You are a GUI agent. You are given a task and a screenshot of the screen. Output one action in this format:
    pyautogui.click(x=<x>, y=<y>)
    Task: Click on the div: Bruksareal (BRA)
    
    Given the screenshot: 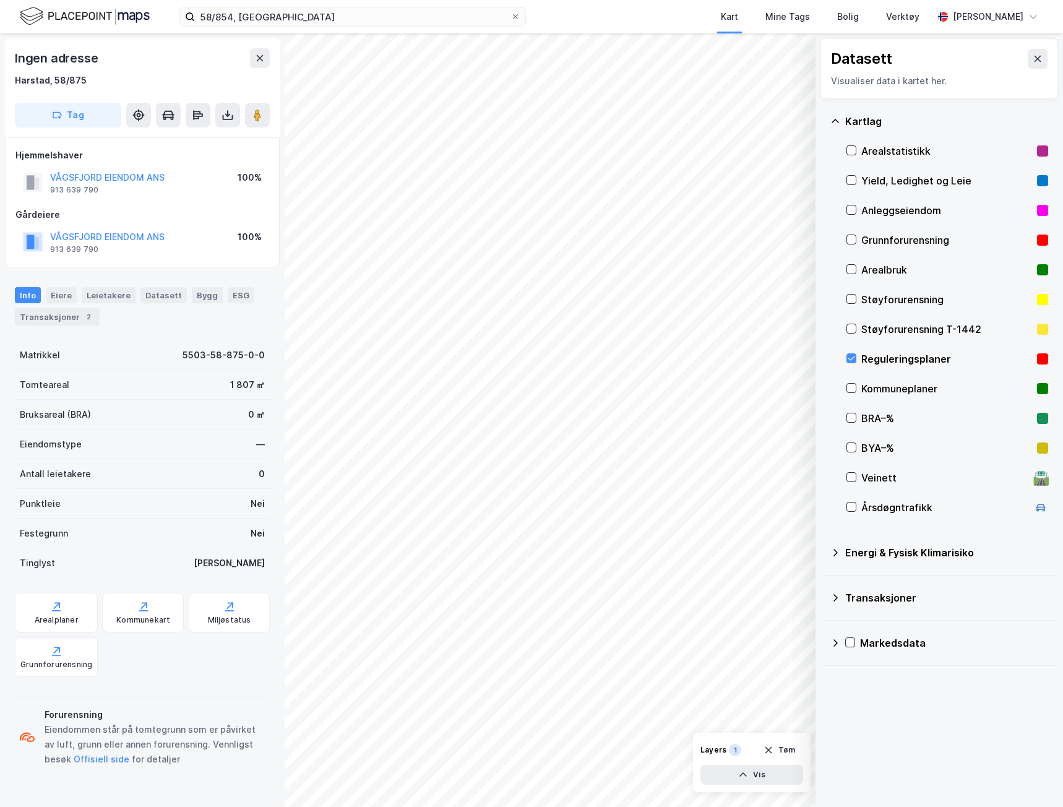 What is the action you would take?
    pyautogui.click(x=55, y=414)
    